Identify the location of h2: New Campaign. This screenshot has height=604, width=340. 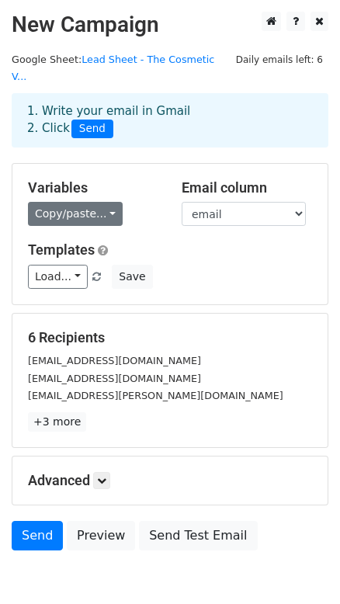
(170, 25).